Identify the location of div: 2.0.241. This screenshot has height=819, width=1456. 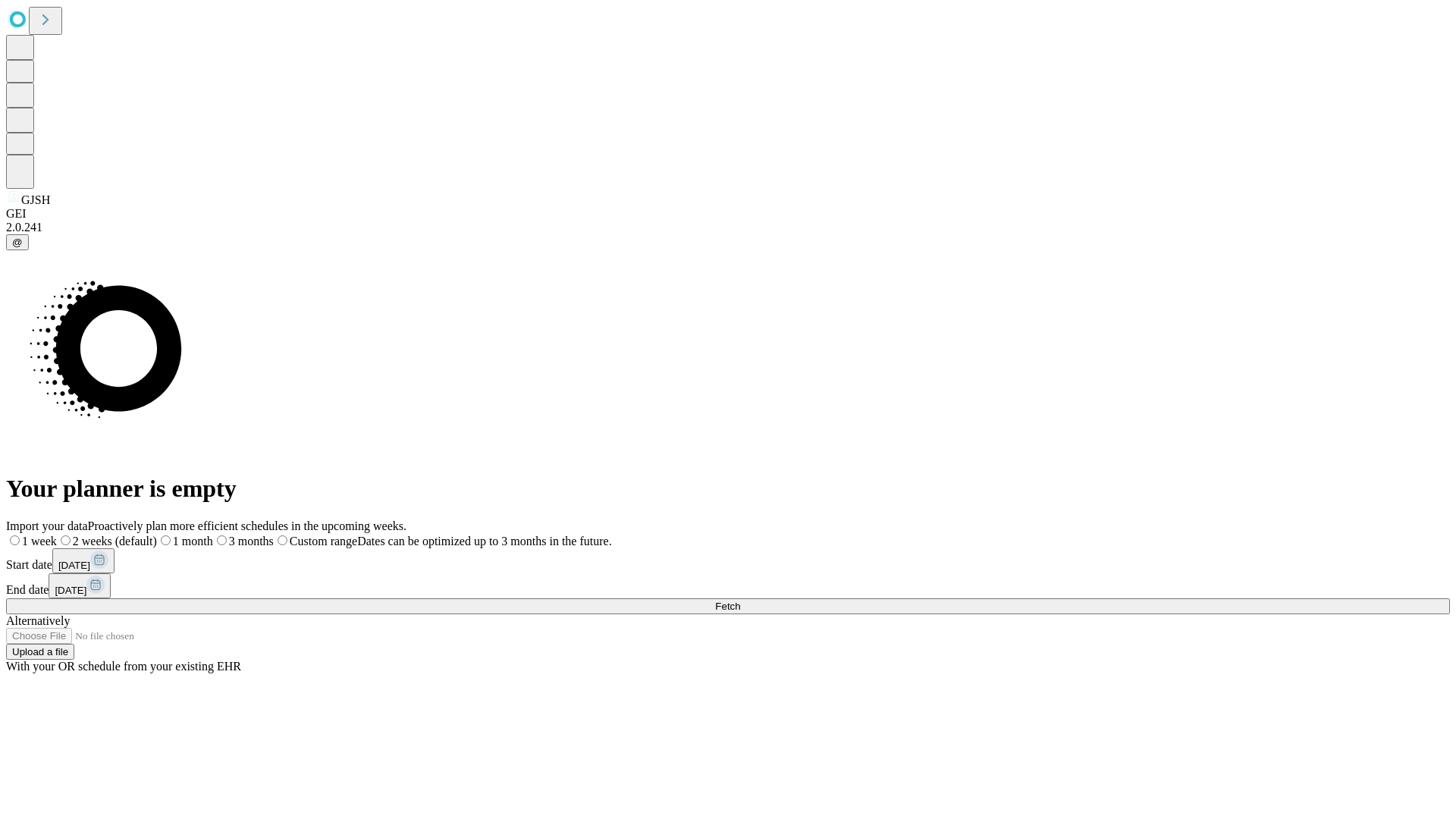
(728, 228).